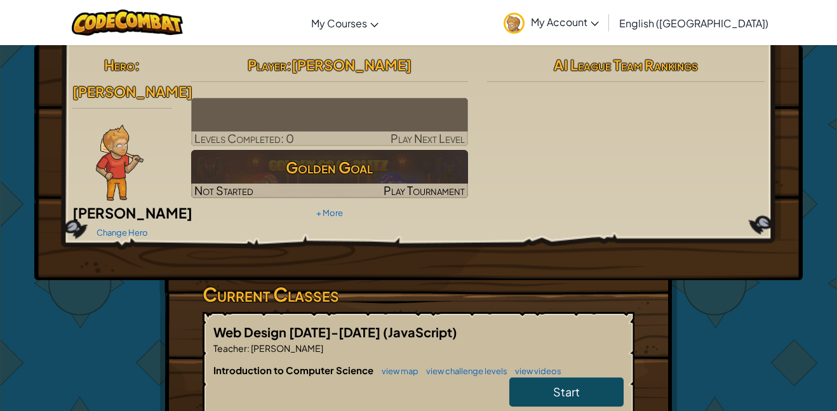 This screenshot has width=837, height=411. I want to click on h3: Current Classes, so click(419, 294).